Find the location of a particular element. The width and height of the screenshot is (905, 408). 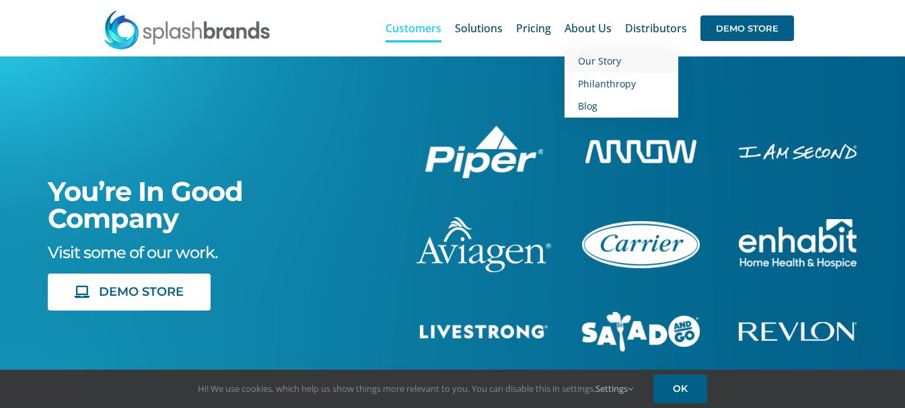

a: Customers is located at coordinates (413, 28).